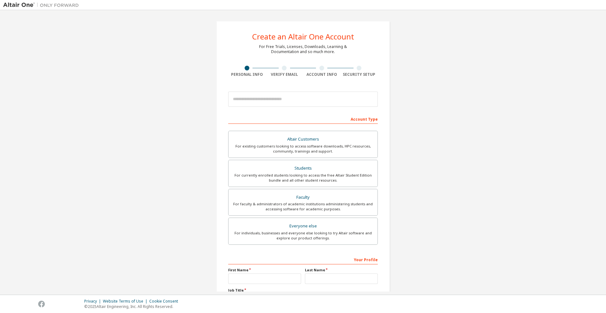 The image size is (606, 313). I want to click on label: First Name, so click(264, 270).